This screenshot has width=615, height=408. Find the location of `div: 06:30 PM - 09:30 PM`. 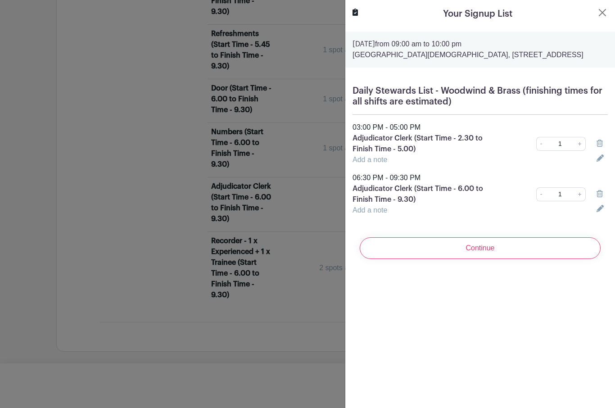

div: 06:30 PM - 09:30 PM is located at coordinates (480, 178).